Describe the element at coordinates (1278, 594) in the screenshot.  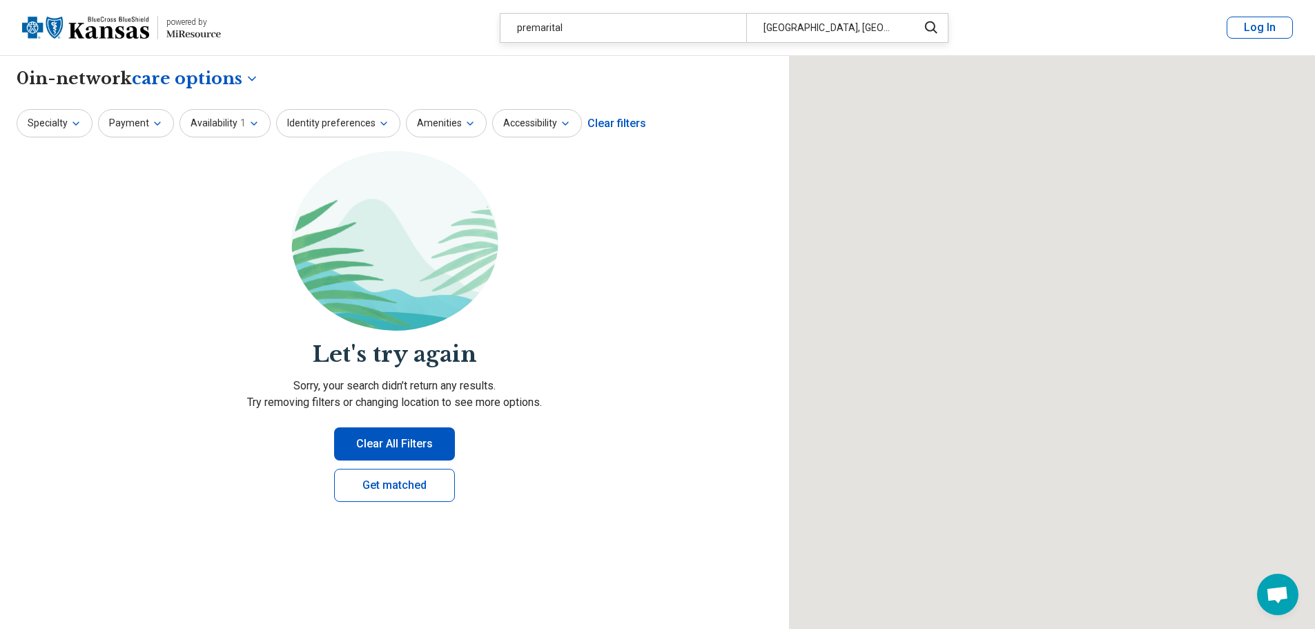
I see `div: Open chat` at that location.